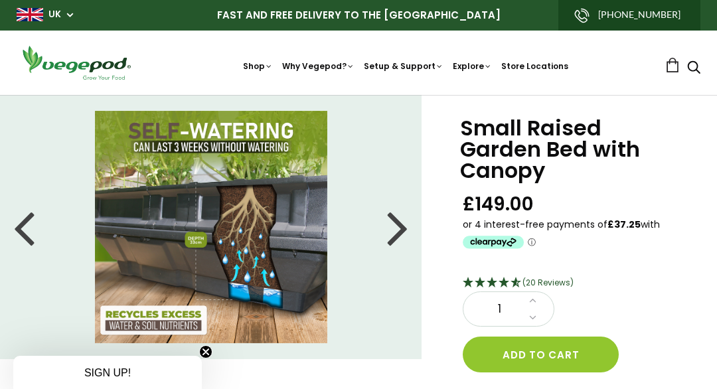 This screenshot has width=717, height=389. I want to click on h1: Small Raised Garden Bed with Canopy, so click(571, 149).